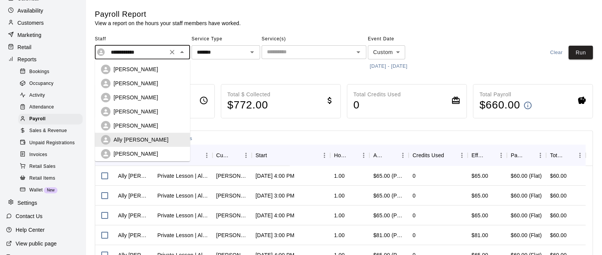 The height and width of the screenshot is (255, 602). Describe the element at coordinates (51, 190) in the screenshot. I see `span: New` at that location.